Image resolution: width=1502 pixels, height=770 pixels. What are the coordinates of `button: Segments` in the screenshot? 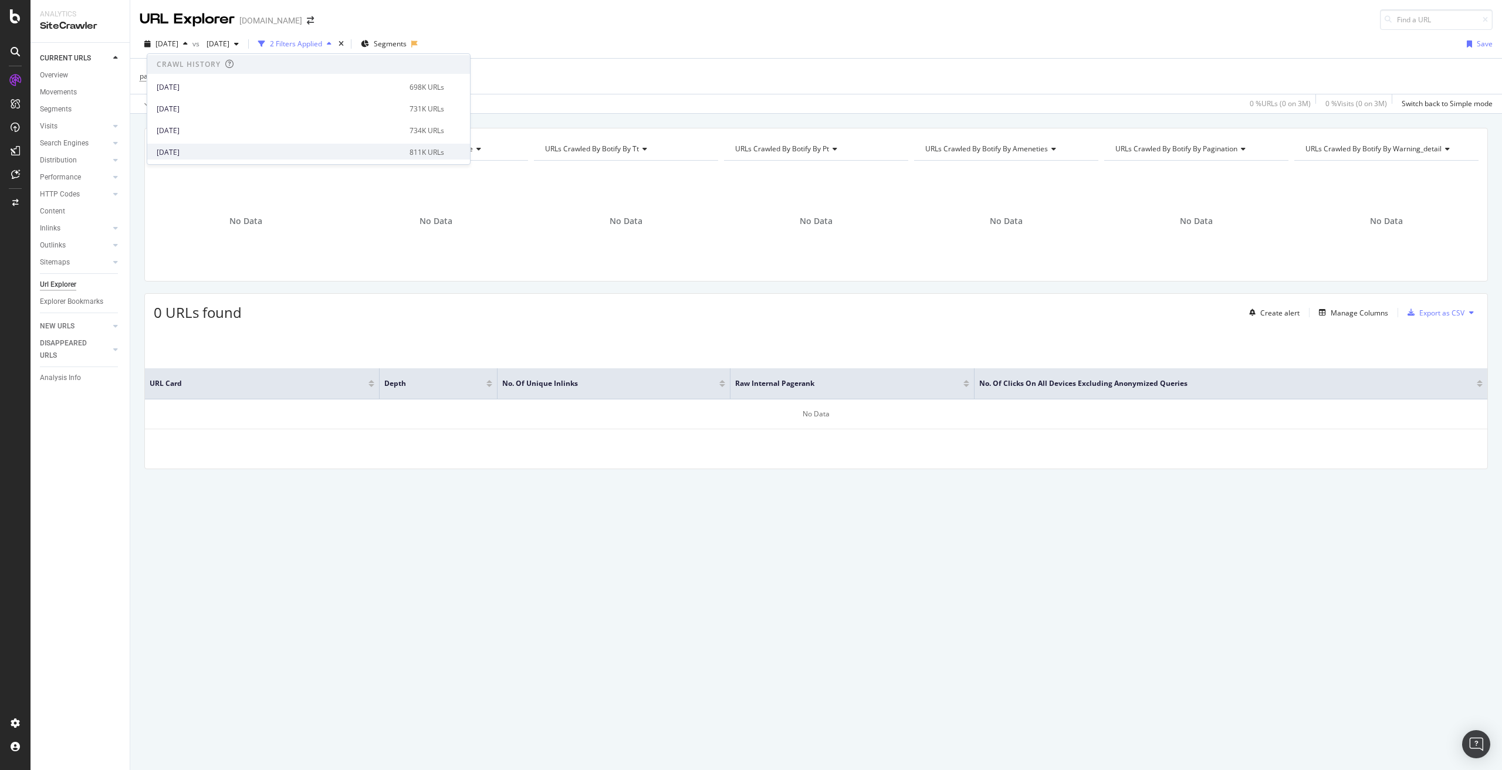 It's located at (384, 44).